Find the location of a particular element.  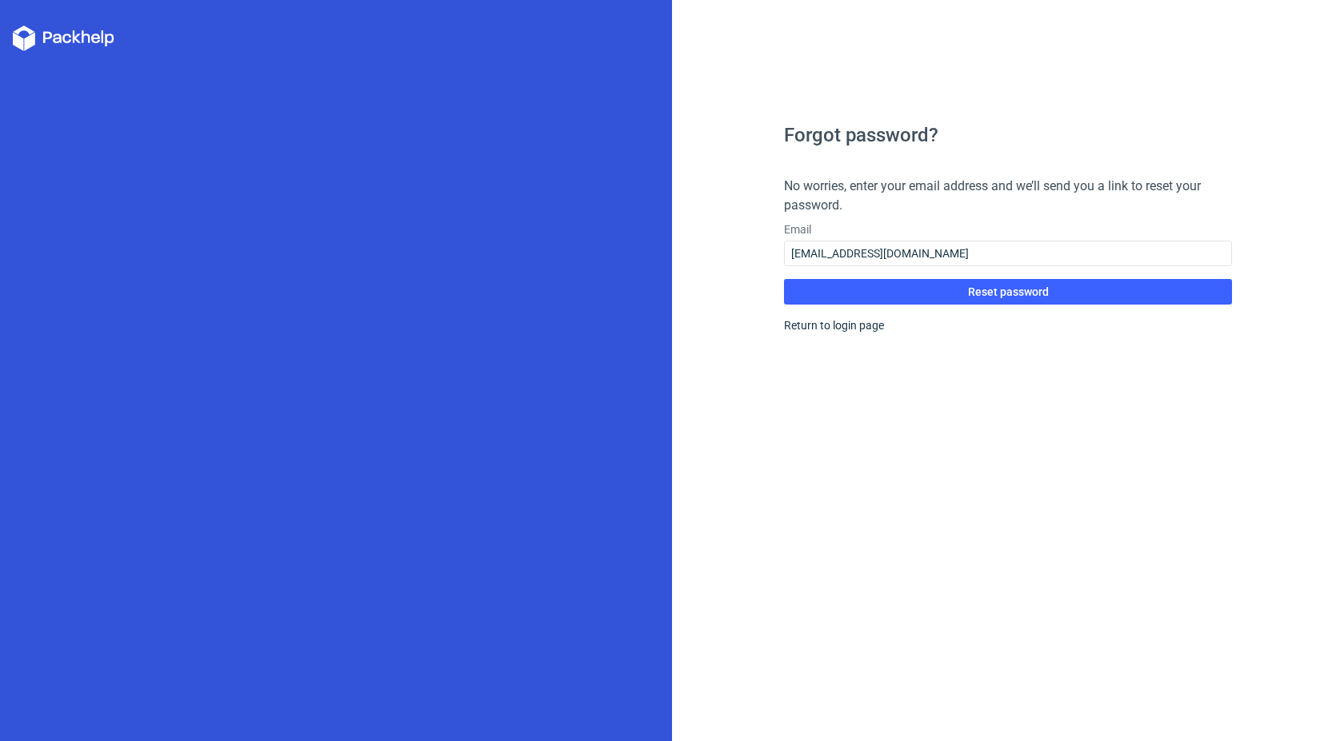

a: Return to login page is located at coordinates (833, 326).